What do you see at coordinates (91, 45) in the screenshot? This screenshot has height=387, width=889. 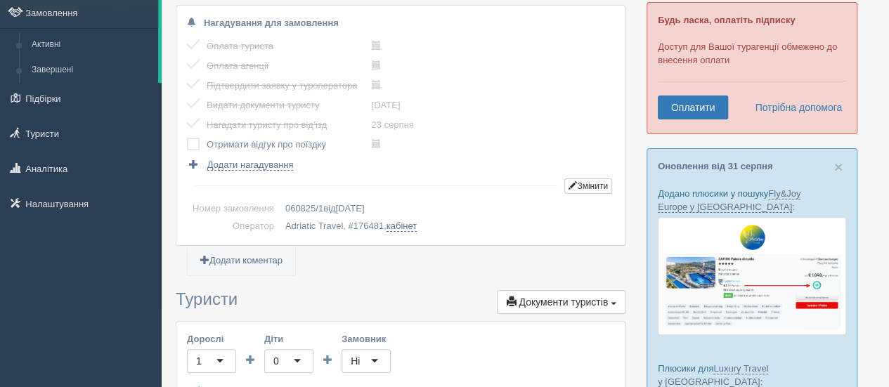 I see `a: Активні` at bounding box center [91, 45].